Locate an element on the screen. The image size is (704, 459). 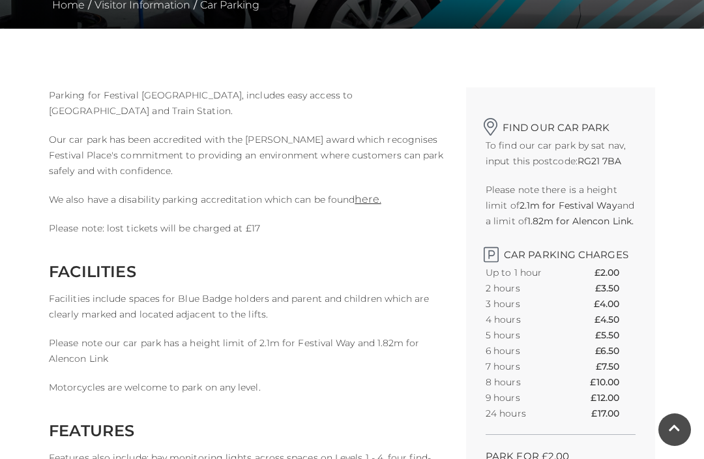
p: Please note there is a height limit of and a limit of is located at coordinates (560, 205).